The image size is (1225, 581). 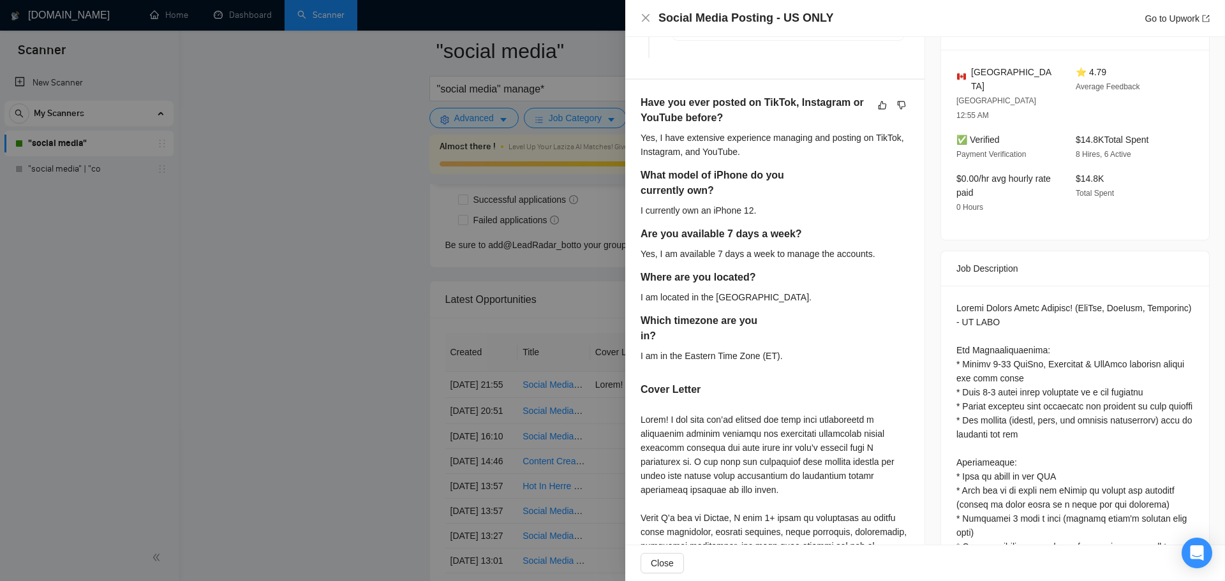 I want to click on h4: Social Media Posting - US ONLY, so click(x=746, y=18).